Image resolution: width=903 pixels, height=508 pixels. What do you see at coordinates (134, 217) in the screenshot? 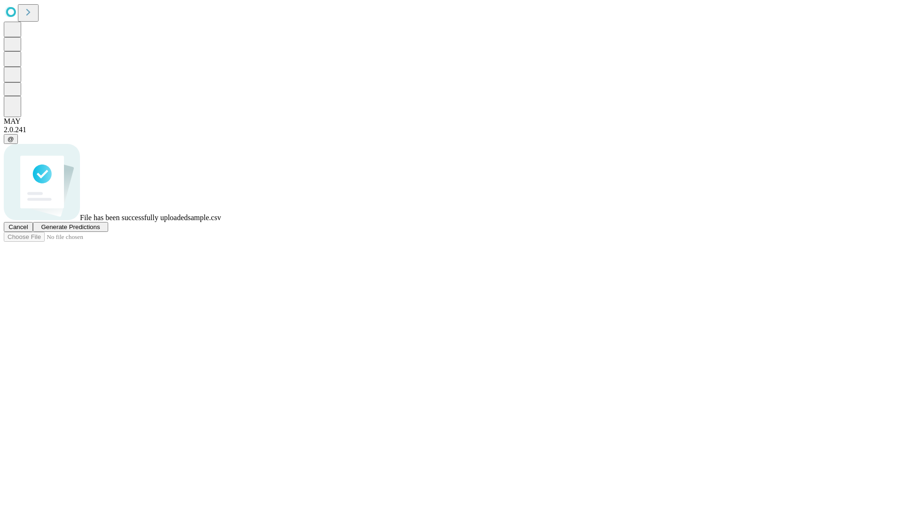
I see `span: File has been successfully uploaded` at bounding box center [134, 217].